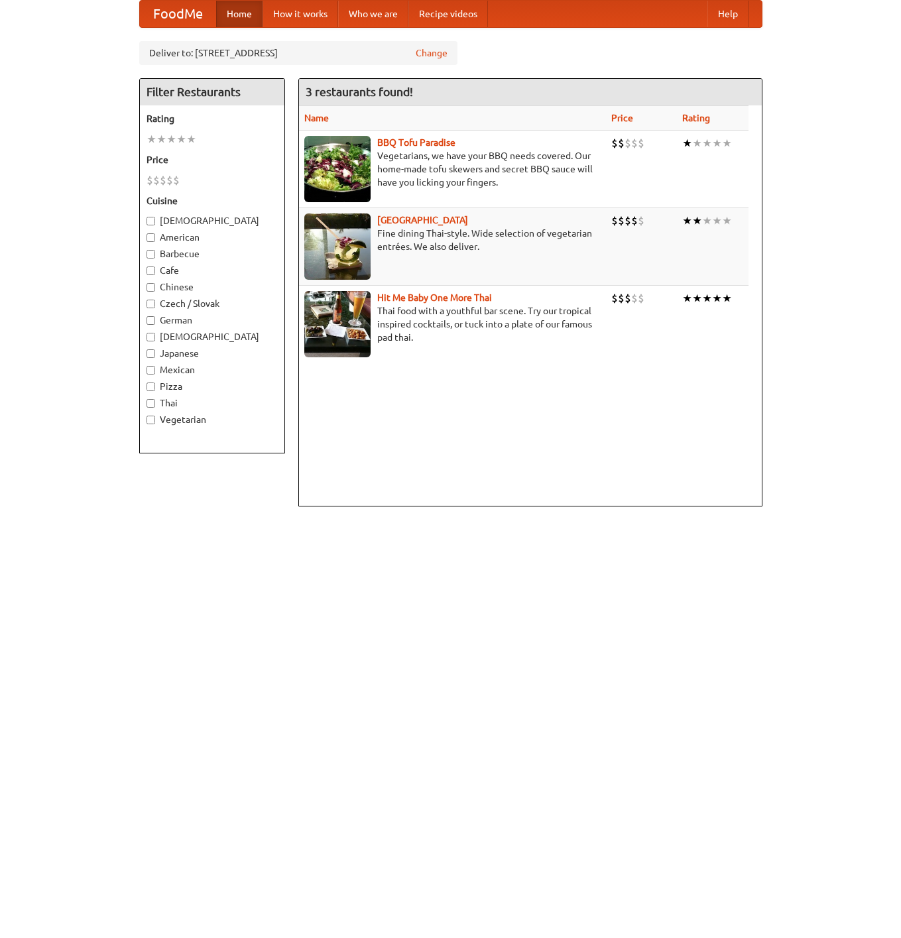 The image size is (901, 938). Describe the element at coordinates (212, 254) in the screenshot. I see `label: Barbecue` at that location.